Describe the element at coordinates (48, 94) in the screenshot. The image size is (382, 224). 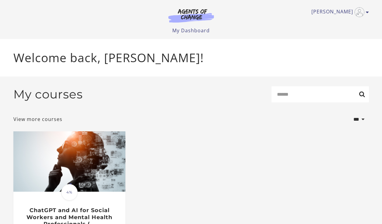
I see `h2: My courses` at that location.